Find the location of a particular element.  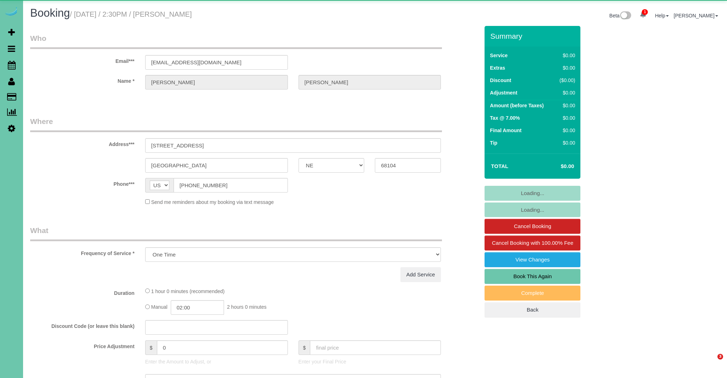

input: final price is located at coordinates (375, 347).